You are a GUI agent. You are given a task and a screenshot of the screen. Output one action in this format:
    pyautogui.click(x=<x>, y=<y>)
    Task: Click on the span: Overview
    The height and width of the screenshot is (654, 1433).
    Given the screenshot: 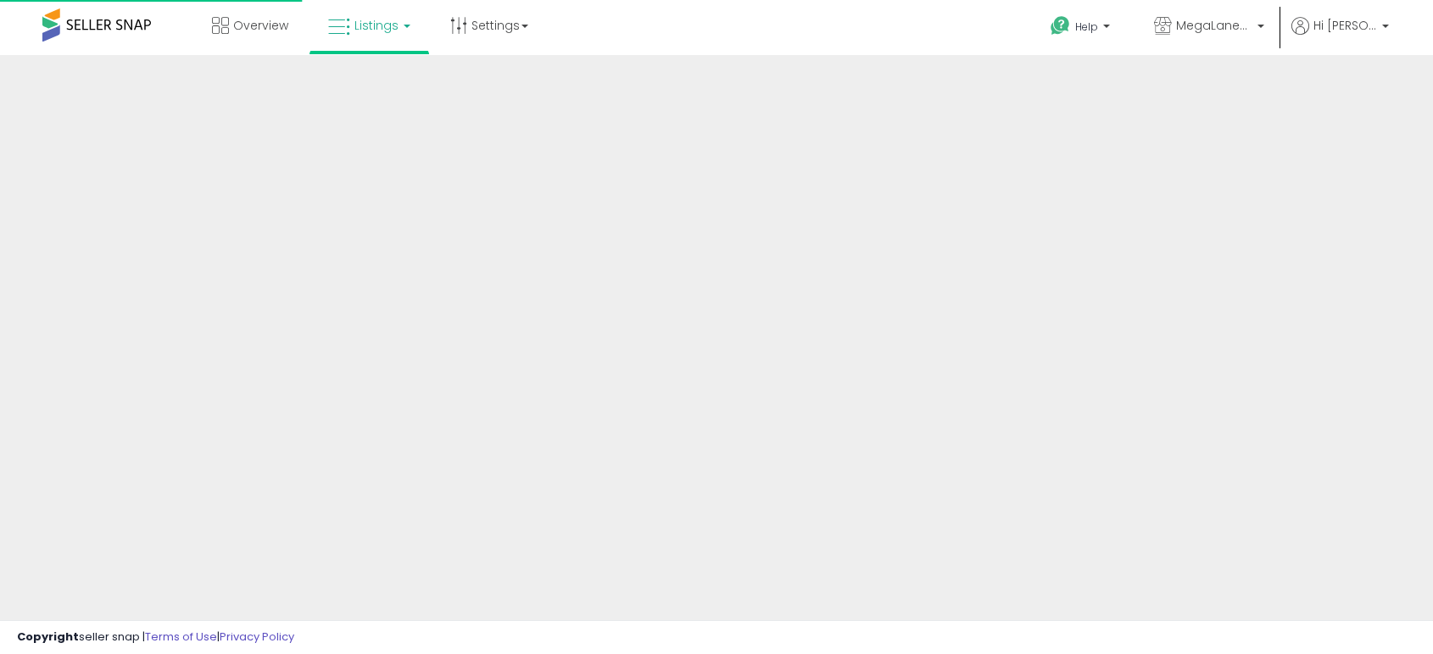 What is the action you would take?
    pyautogui.click(x=260, y=25)
    